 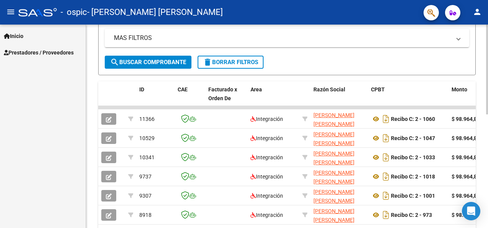 I want to click on span: CPBT, so click(x=378, y=89).